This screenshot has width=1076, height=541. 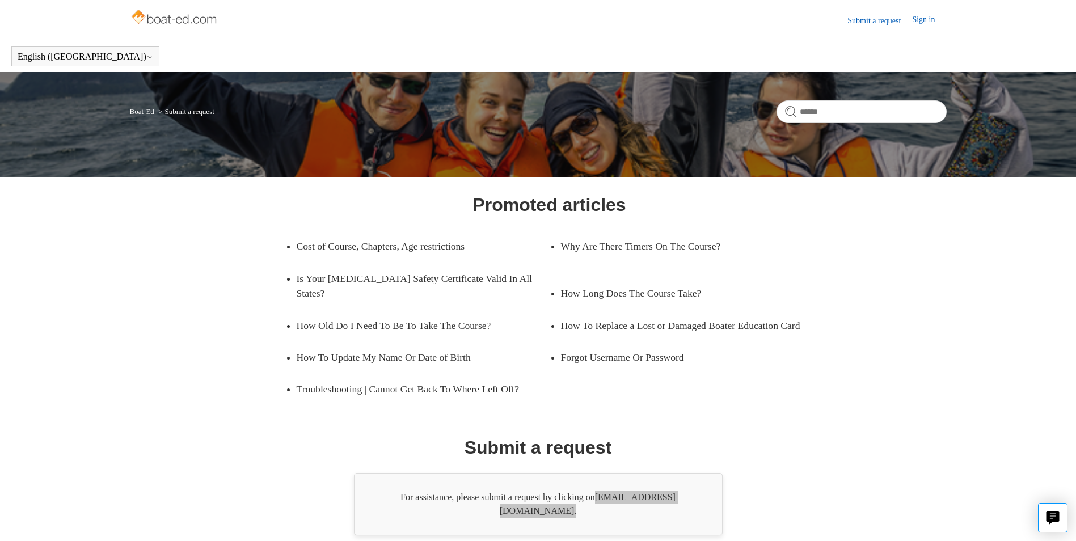 I want to click on a: How To Replace a Lost or Damaged Boater Education Card, so click(x=687, y=326).